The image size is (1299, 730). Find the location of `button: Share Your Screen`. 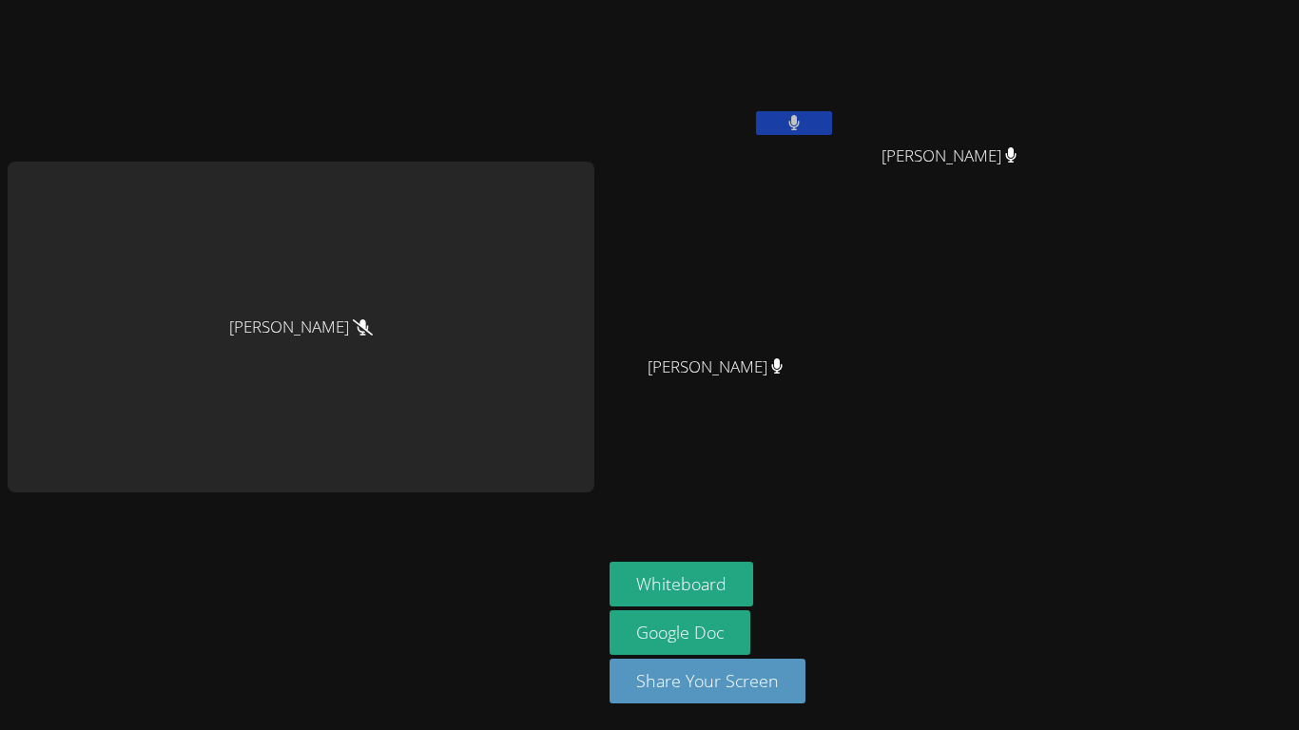

button: Share Your Screen is located at coordinates (708, 681).